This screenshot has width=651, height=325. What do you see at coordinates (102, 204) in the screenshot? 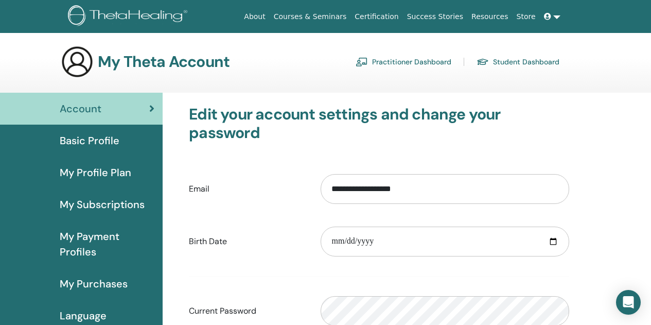
I see `span: My Subscriptions` at bounding box center [102, 204].